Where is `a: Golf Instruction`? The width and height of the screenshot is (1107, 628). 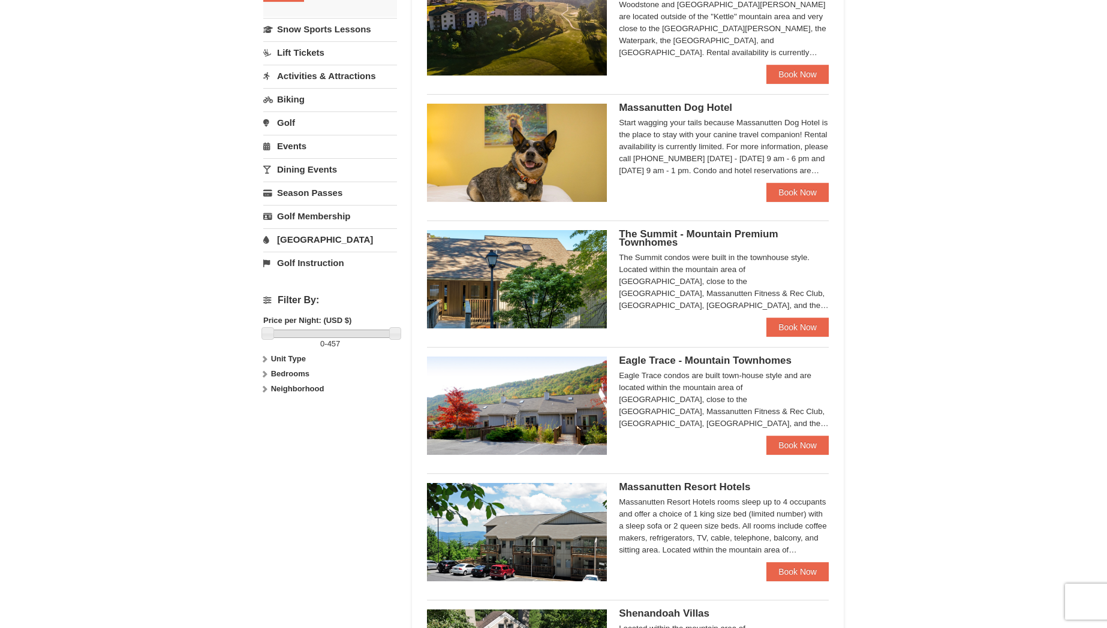 a: Golf Instruction is located at coordinates (330, 263).